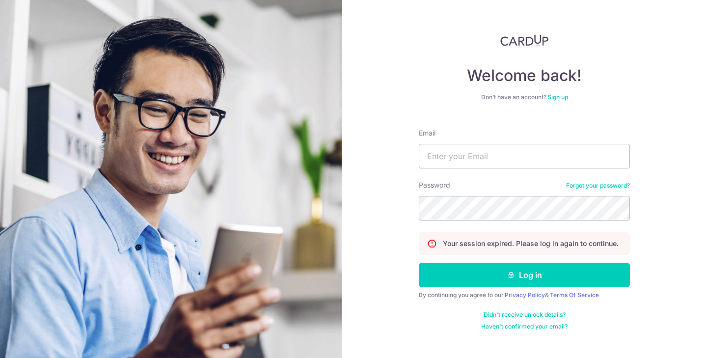 The height and width of the screenshot is (358, 707). I want to click on a: Haven't confirmed your email?, so click(524, 327).